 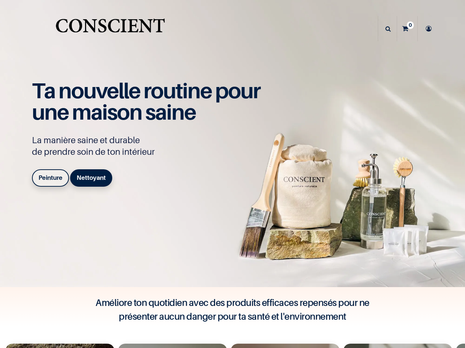 What do you see at coordinates (91, 178) in the screenshot?
I see `a: Nettoyant` at bounding box center [91, 178].